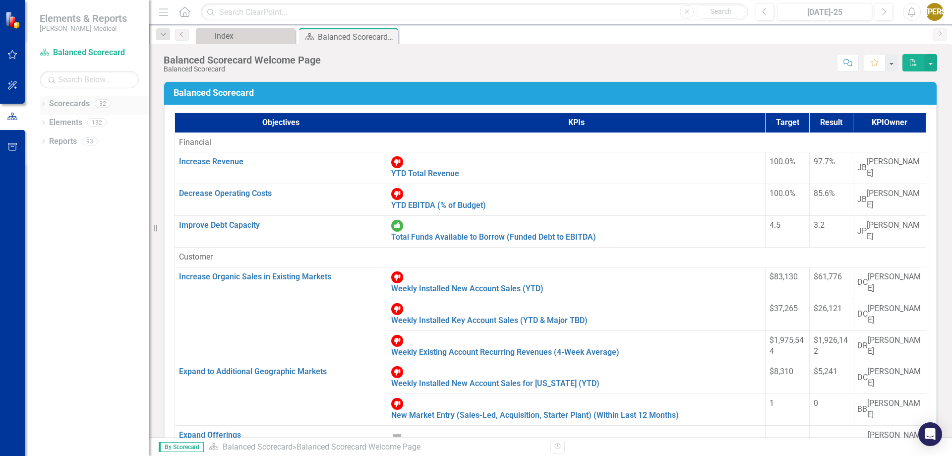  Describe the element at coordinates (211, 161) in the screenshot. I see `a: Increase Revenue` at that location.